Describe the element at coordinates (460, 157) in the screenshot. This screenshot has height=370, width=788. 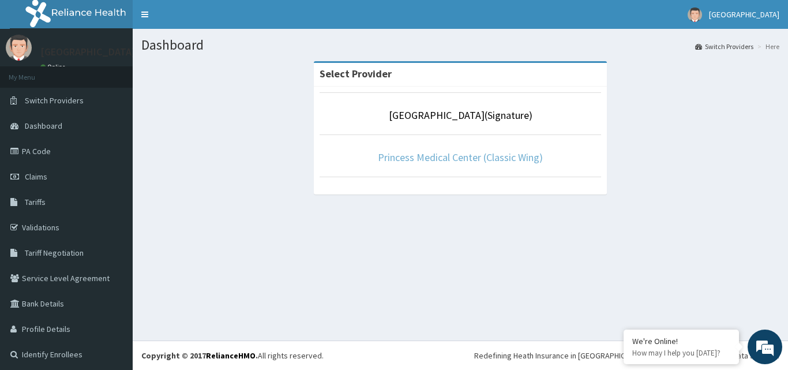
I see `a: Princess Medical Center (Classic Wing)` at that location.